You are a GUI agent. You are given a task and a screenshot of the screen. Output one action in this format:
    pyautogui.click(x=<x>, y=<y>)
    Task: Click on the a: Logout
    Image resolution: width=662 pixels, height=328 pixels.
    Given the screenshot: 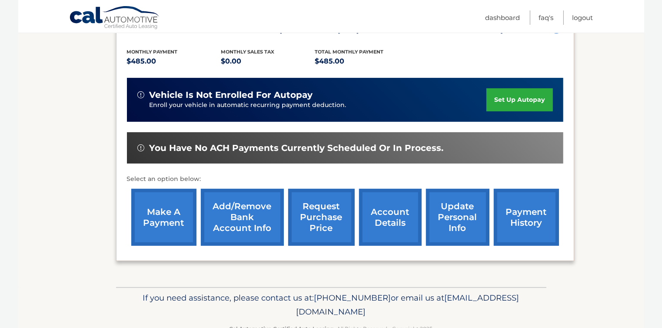 What is the action you would take?
    pyautogui.click(x=583, y=17)
    